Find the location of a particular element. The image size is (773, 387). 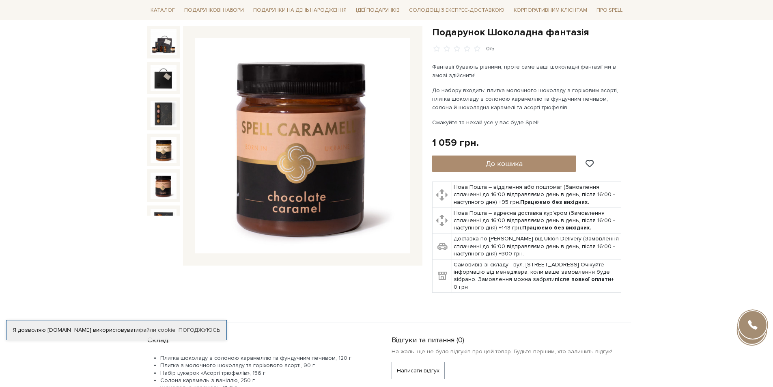

a: Погоджуюсь is located at coordinates (199, 330).